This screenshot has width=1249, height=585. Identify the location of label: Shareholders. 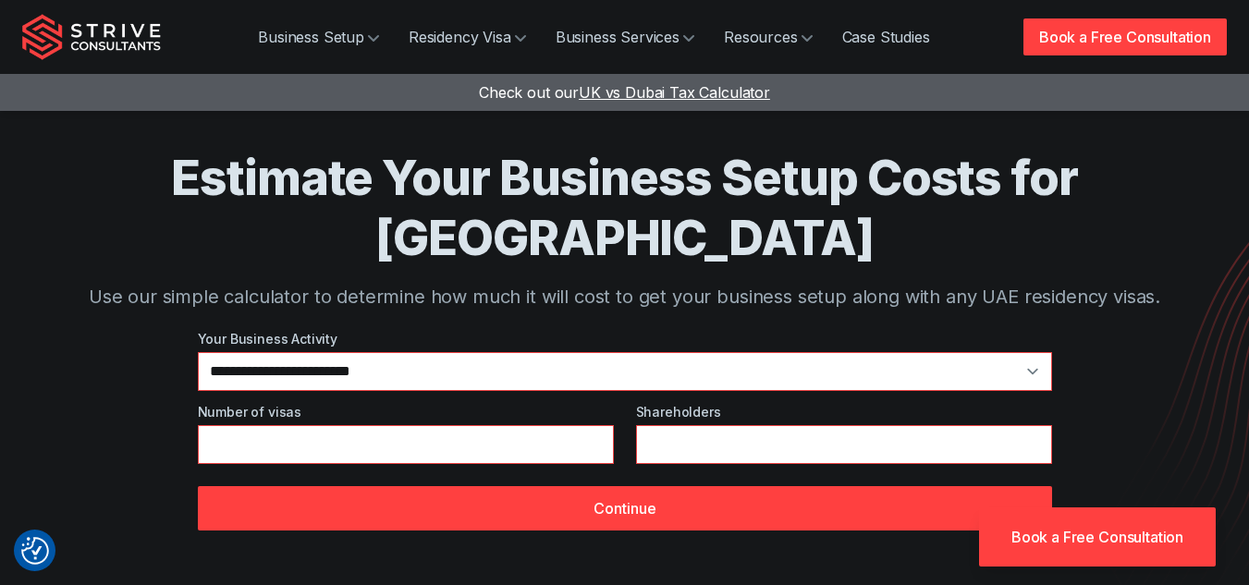
(844, 412).